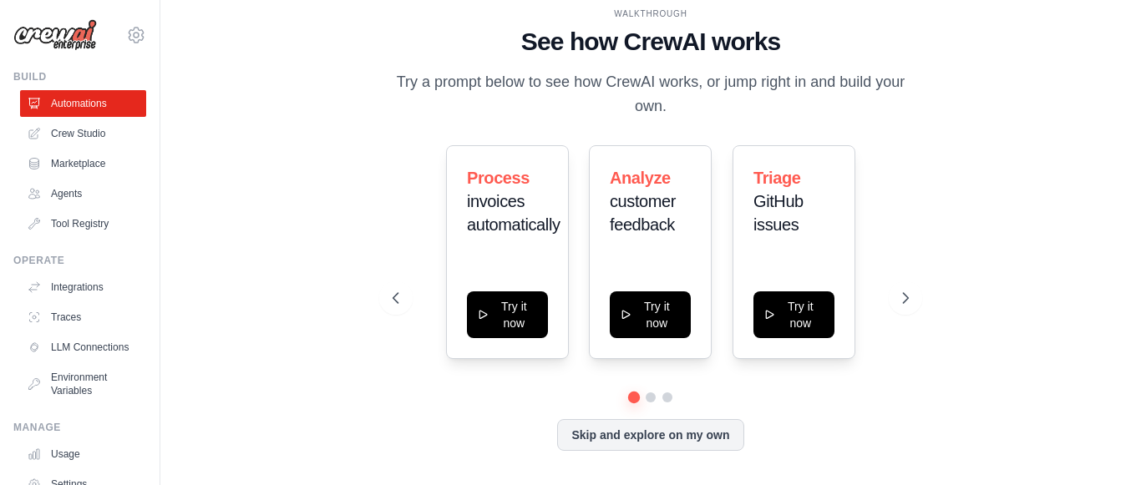 The height and width of the screenshot is (485, 1141). I want to click on div: Manage, so click(79, 428).